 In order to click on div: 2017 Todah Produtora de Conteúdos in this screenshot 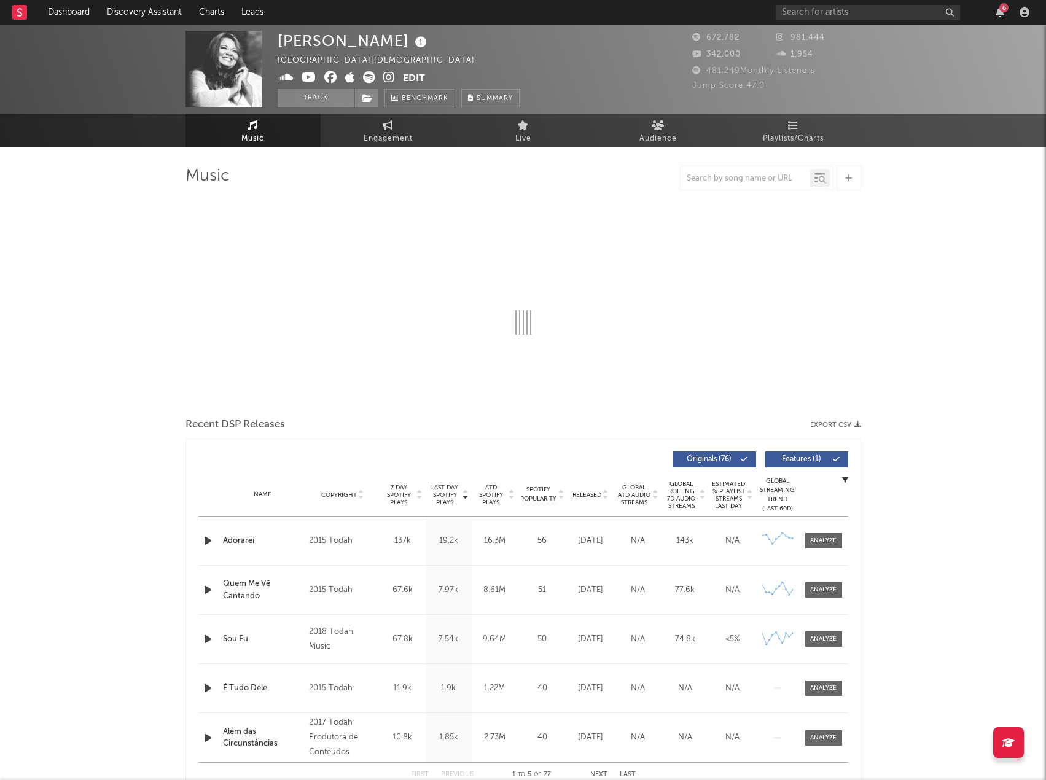, I will do `click(342, 738)`.